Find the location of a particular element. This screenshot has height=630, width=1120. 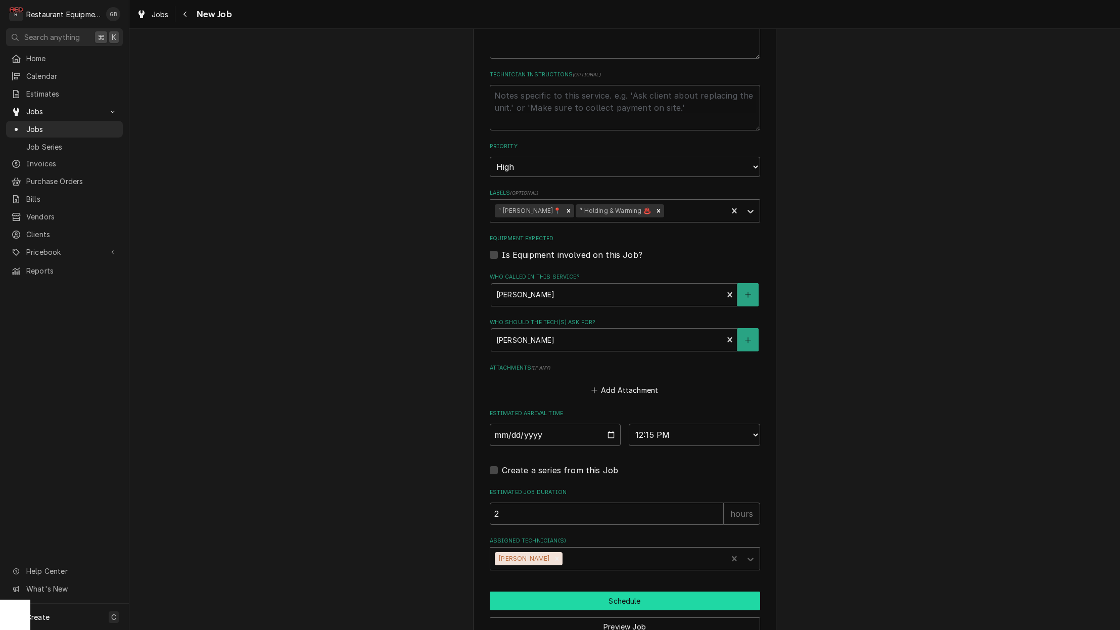

a: Bills is located at coordinates (64, 199).